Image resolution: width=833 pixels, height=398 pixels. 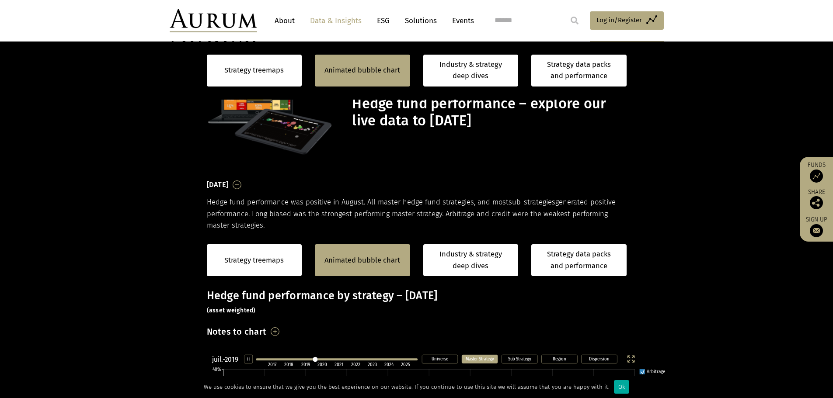 I want to click on a: Data & Insights, so click(x=336, y=21).